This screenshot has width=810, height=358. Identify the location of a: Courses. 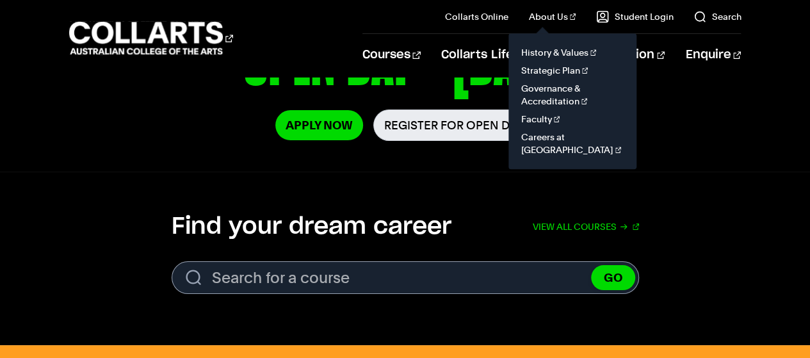
(391, 55).